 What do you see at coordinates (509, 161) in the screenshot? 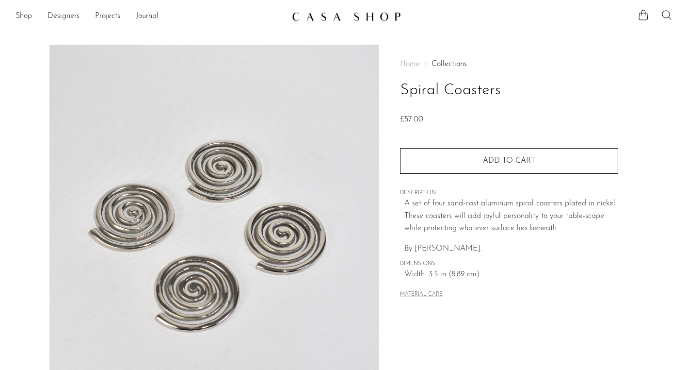
I see `span: Add to cart` at bounding box center [509, 161].